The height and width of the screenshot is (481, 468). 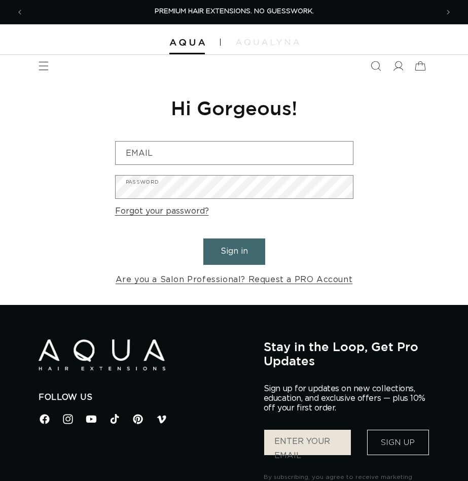 What do you see at coordinates (234, 11) in the screenshot?
I see `span: PREMIUM HAIR EXTENSIONS. NO GUESSWORK.` at bounding box center [234, 11].